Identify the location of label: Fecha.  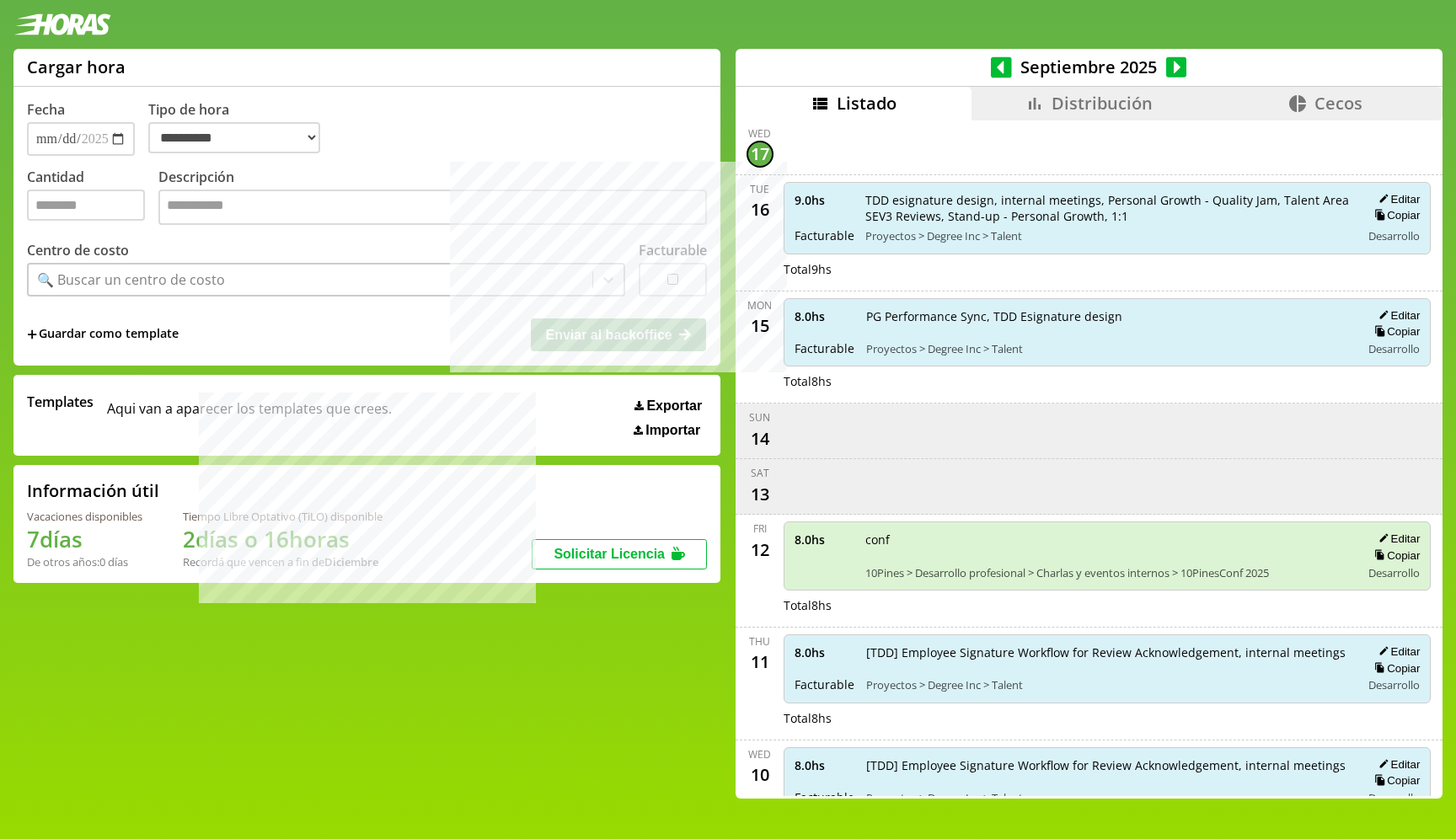
(45, 110).